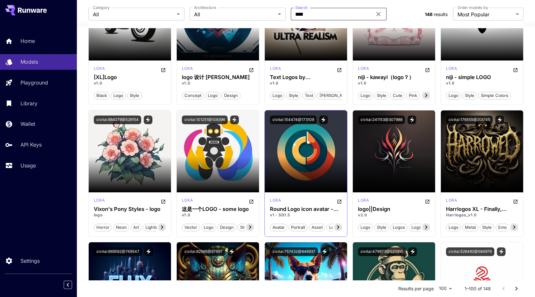  What do you see at coordinates (394, 209) in the screenshot?
I see `div: logo||Design` at bounding box center [394, 209].